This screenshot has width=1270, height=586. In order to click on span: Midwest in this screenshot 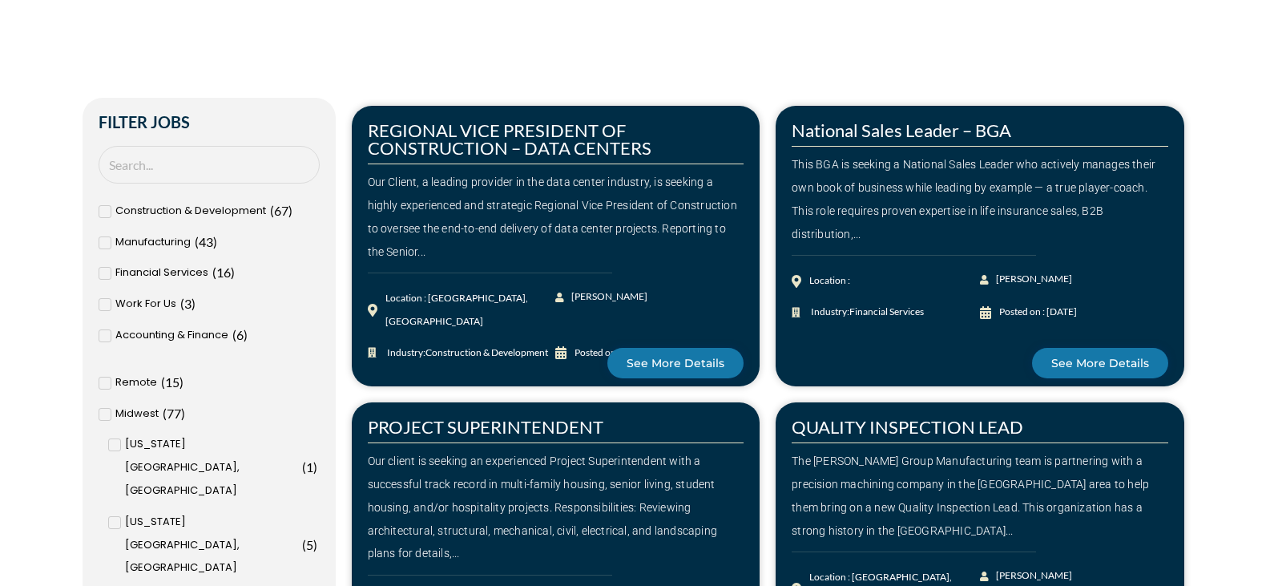, I will do `click(137, 413)`.